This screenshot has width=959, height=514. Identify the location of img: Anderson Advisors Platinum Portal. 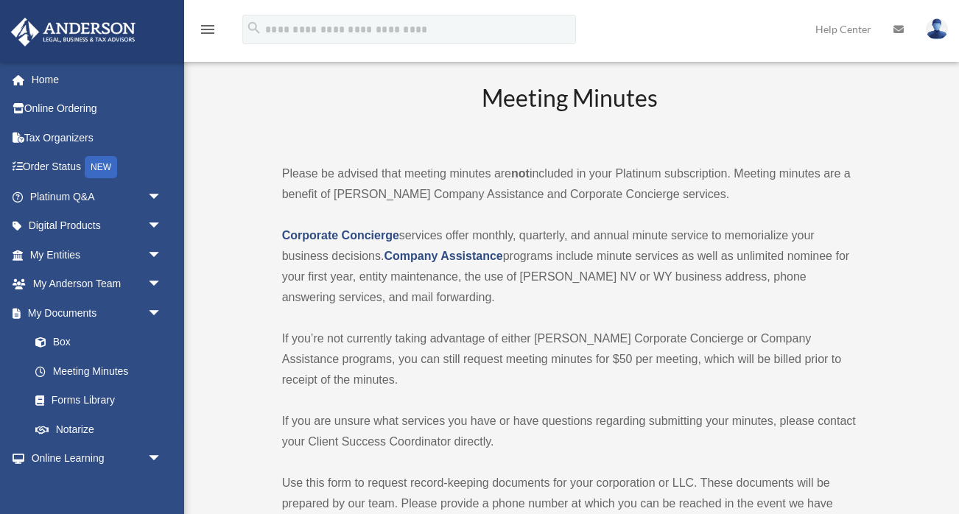
(73, 32).